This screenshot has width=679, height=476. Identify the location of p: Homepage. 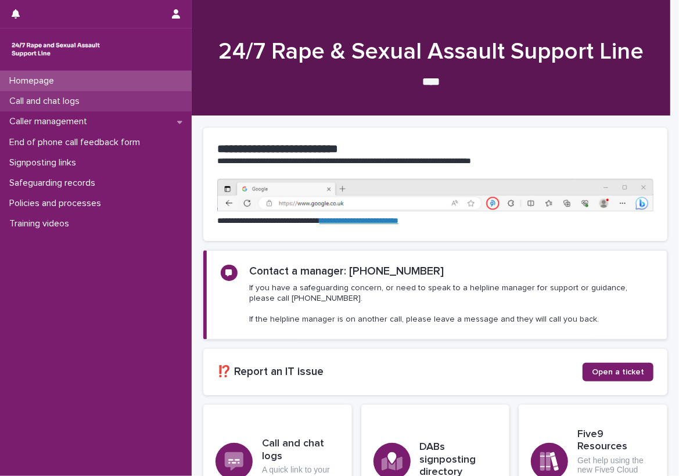
(34, 81).